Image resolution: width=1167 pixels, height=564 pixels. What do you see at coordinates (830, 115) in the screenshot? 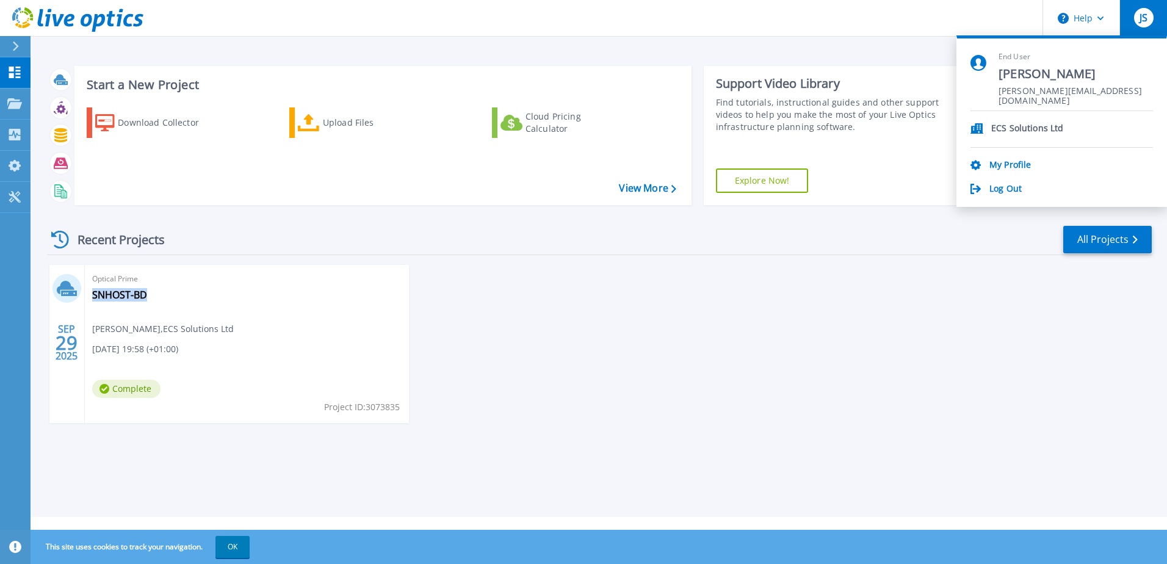
I see `div: Find tutorials, instructional guides and other support videos to help you make the most of your L...` at bounding box center [830, 115].